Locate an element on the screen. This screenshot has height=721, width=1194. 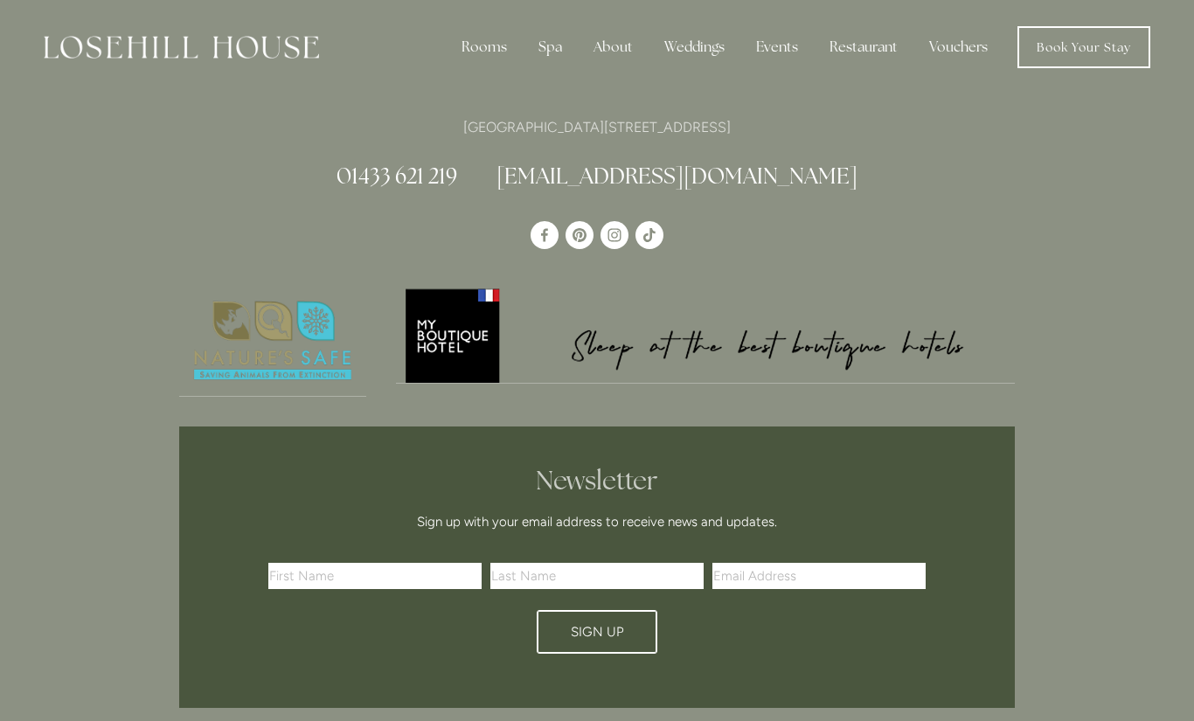
p: Sign up with your email address to receive news and updates. is located at coordinates (597, 522).